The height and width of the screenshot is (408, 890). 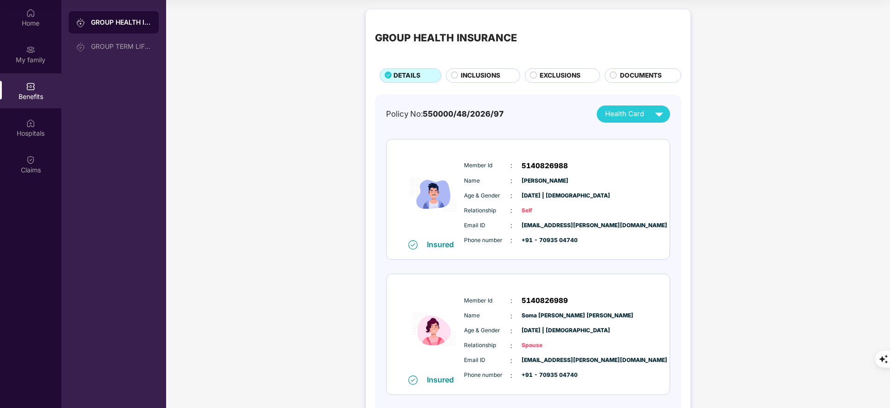 What do you see at coordinates (407, 76) in the screenshot?
I see `span: DETAILS` at bounding box center [407, 76].